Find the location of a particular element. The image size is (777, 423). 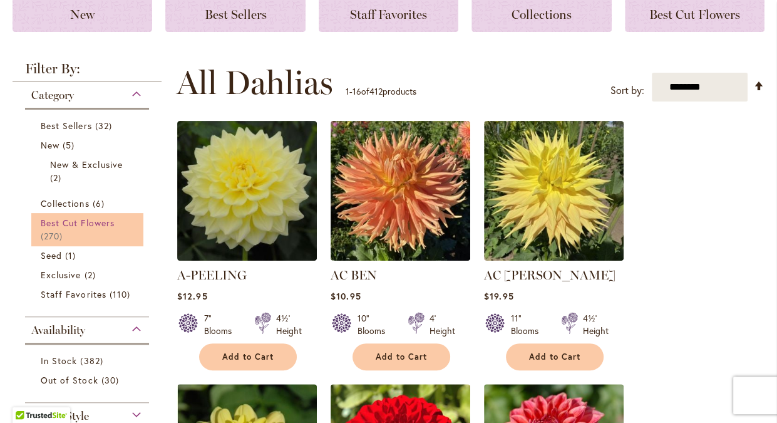

strong: Filter By: is located at coordinates (87, 72).